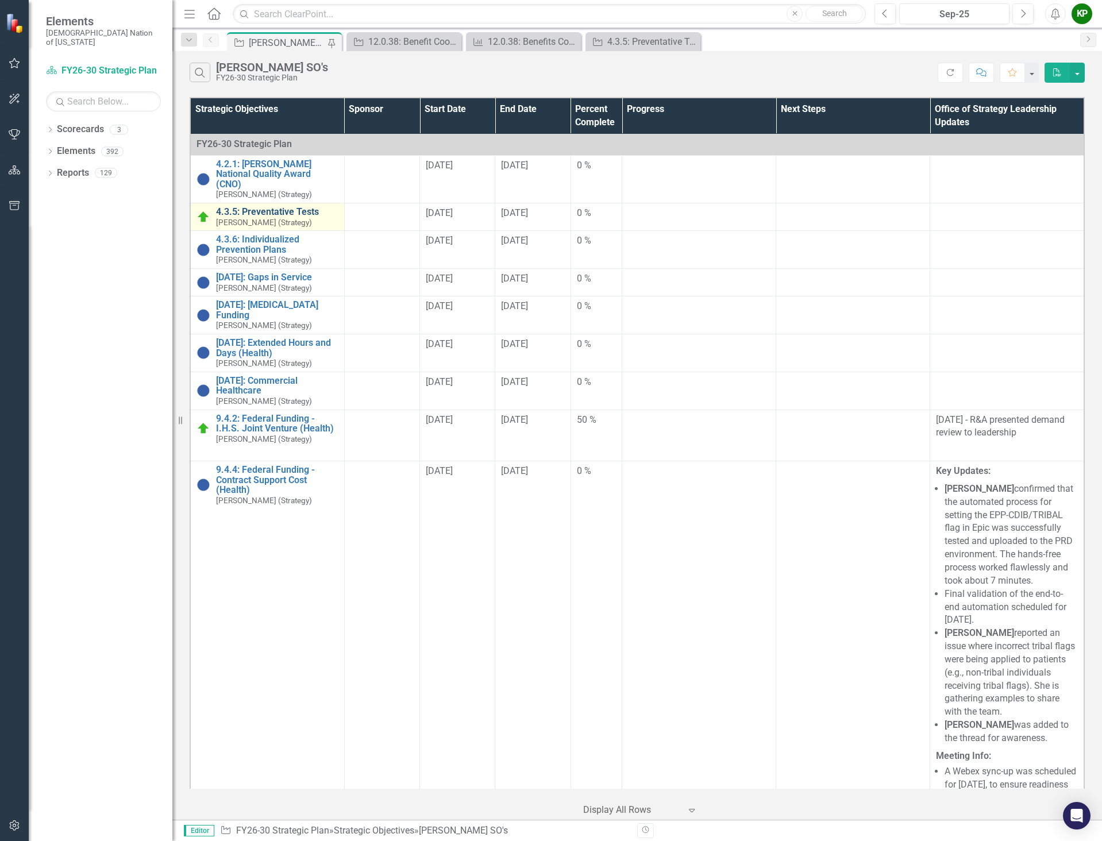 The image size is (1102, 841). I want to click on input: Search ClearPoint..., so click(549, 14).